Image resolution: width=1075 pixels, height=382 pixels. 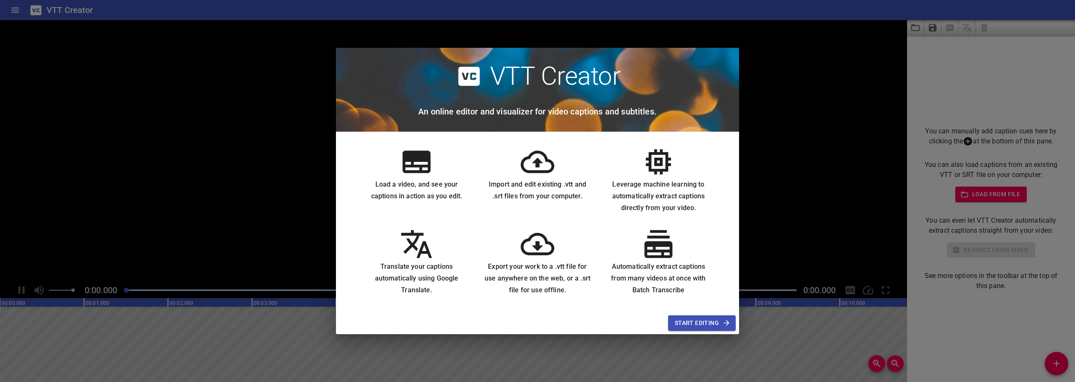 What do you see at coordinates (701, 323) in the screenshot?
I see `button: Start Editing` at bounding box center [701, 323].